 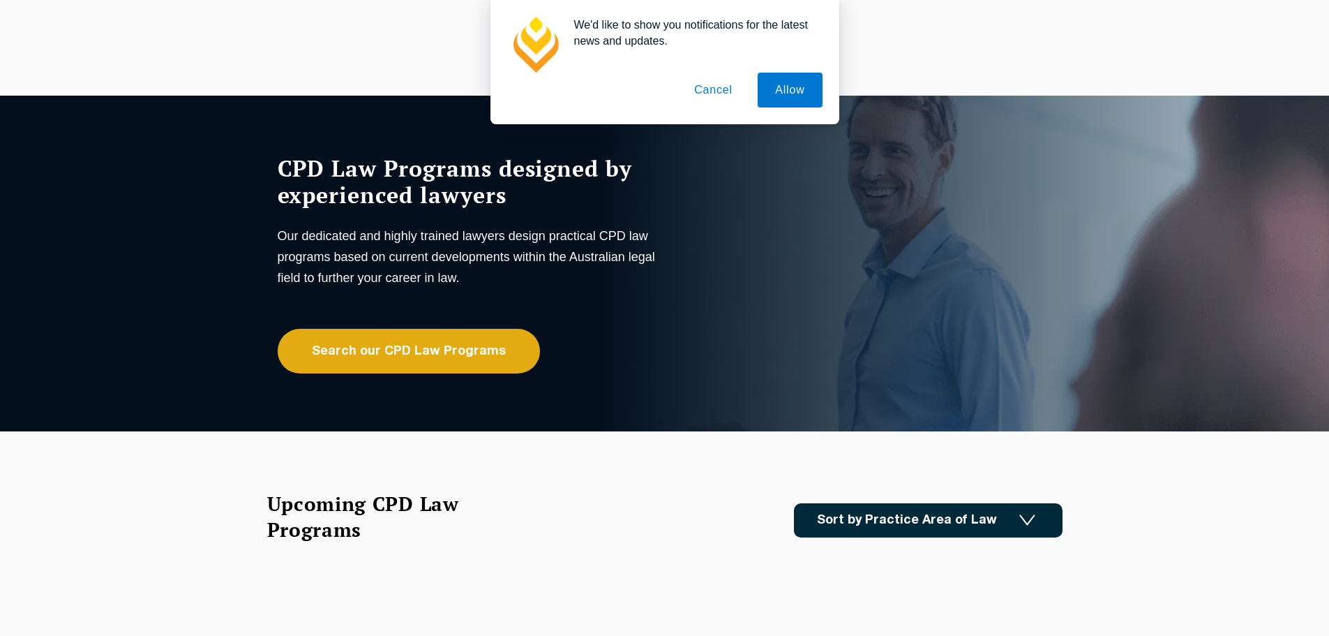 What do you see at coordinates (535, 45) in the screenshot?
I see `img: notification icon` at bounding box center [535, 45].